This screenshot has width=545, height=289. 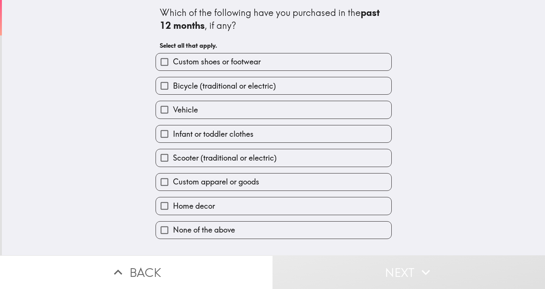 What do you see at coordinates (274, 182) in the screenshot?
I see `button: Custom apparel or goods` at bounding box center [274, 182].